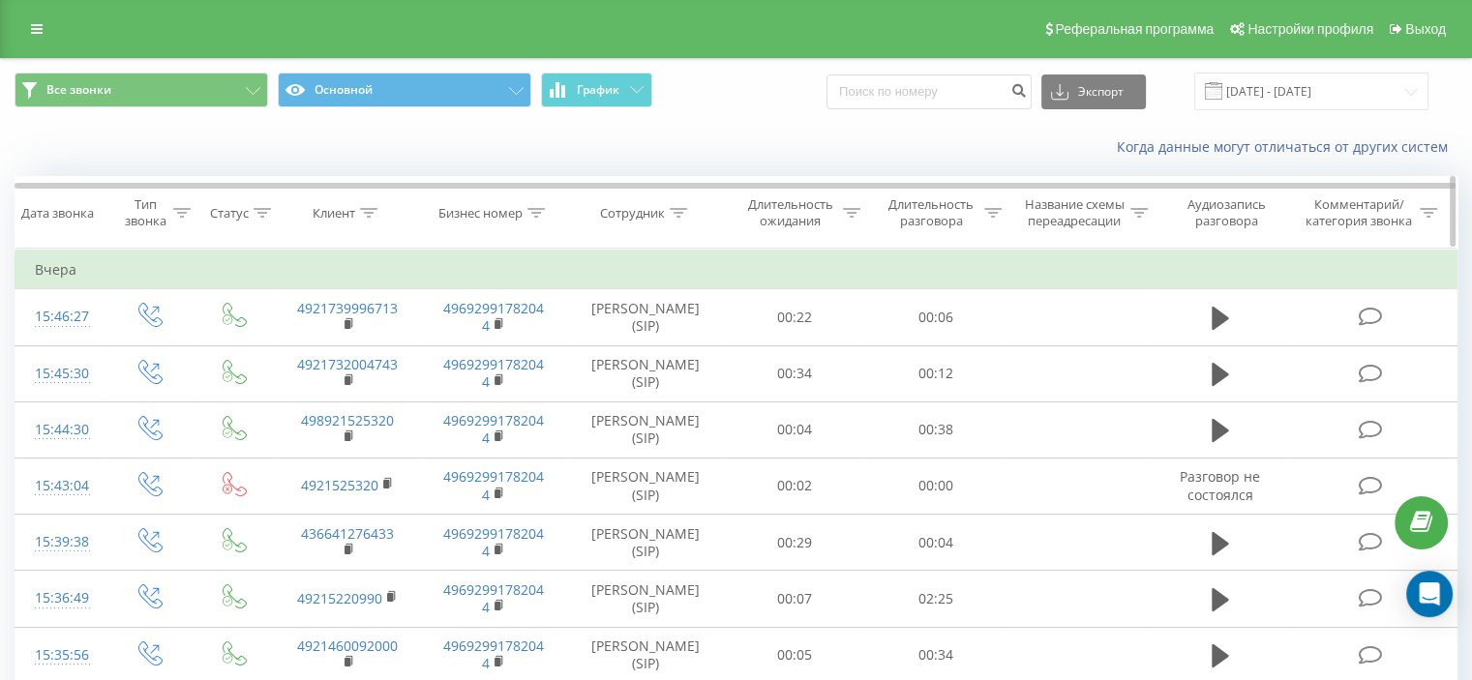 This screenshot has height=680, width=1472. I want to click on button: График, so click(596, 90).